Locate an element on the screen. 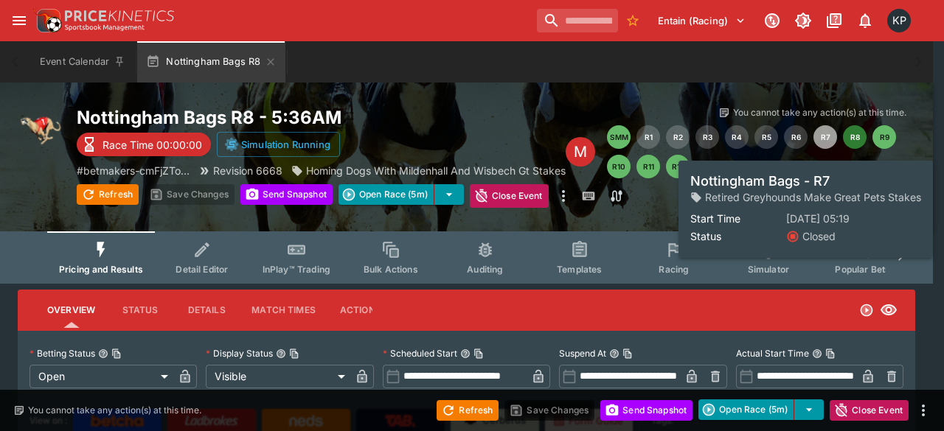 The image size is (944, 431). img: PriceKinetics Logo is located at coordinates (47, 21).